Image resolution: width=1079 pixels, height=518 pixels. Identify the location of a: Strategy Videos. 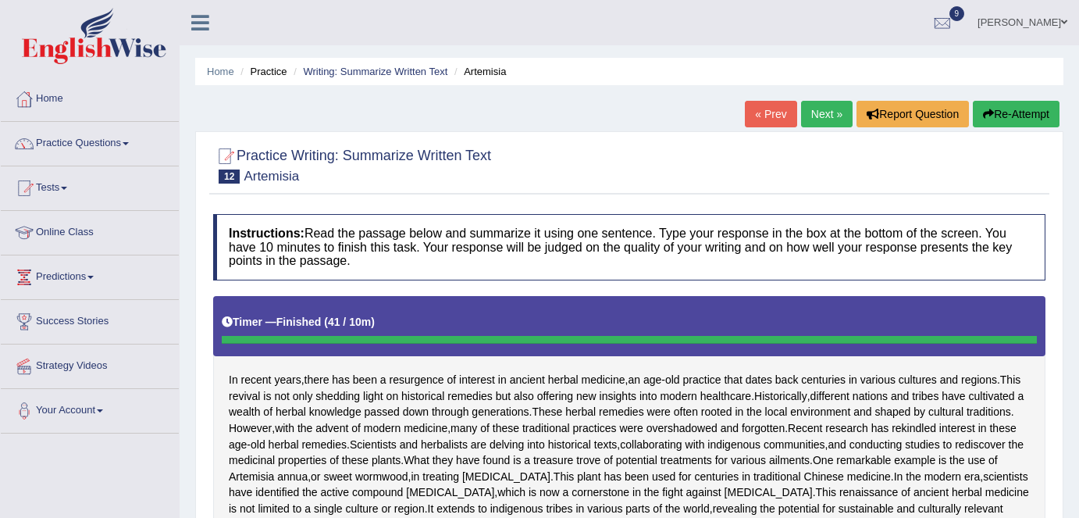
(90, 364).